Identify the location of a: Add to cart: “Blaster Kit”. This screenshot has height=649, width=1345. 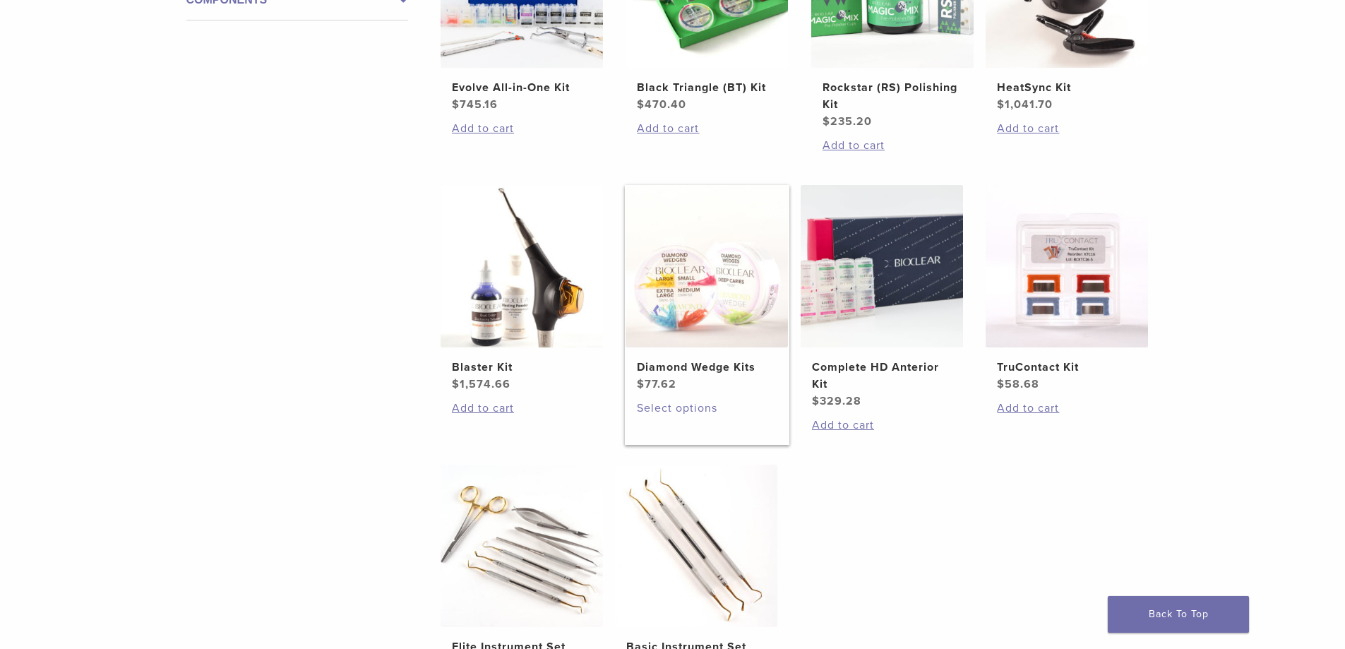
(522, 408).